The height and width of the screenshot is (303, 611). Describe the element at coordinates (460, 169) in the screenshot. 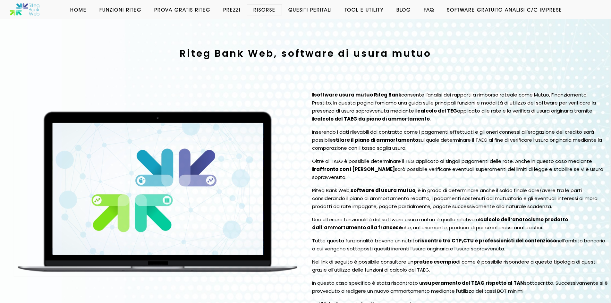

I see `p: Oltre al TAEG è possibile determinare il TEG applicato ai singoli pagamenti delle rate. Anche in ...` at that location.